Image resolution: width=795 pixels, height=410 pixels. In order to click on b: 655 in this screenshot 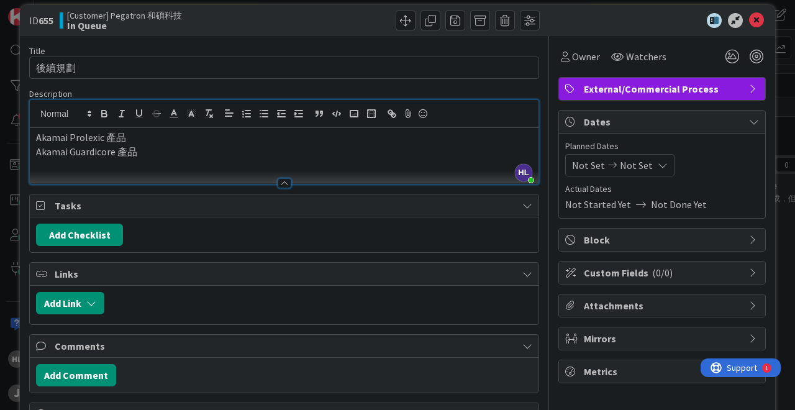, I will do `click(46, 20)`.